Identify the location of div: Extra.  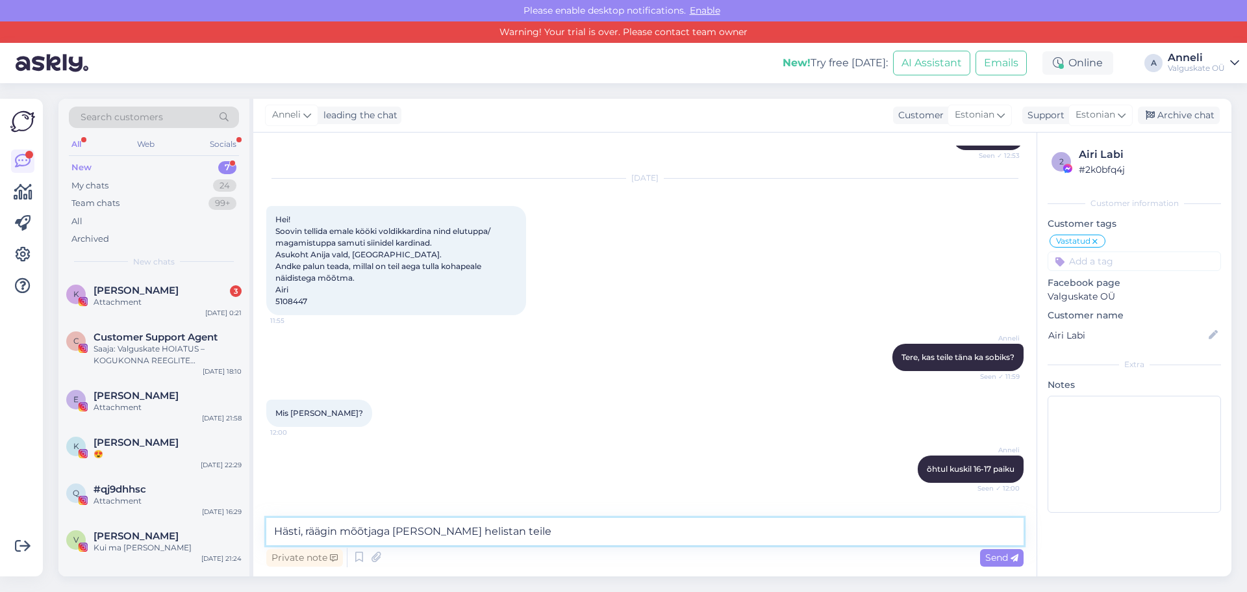
(1134, 364).